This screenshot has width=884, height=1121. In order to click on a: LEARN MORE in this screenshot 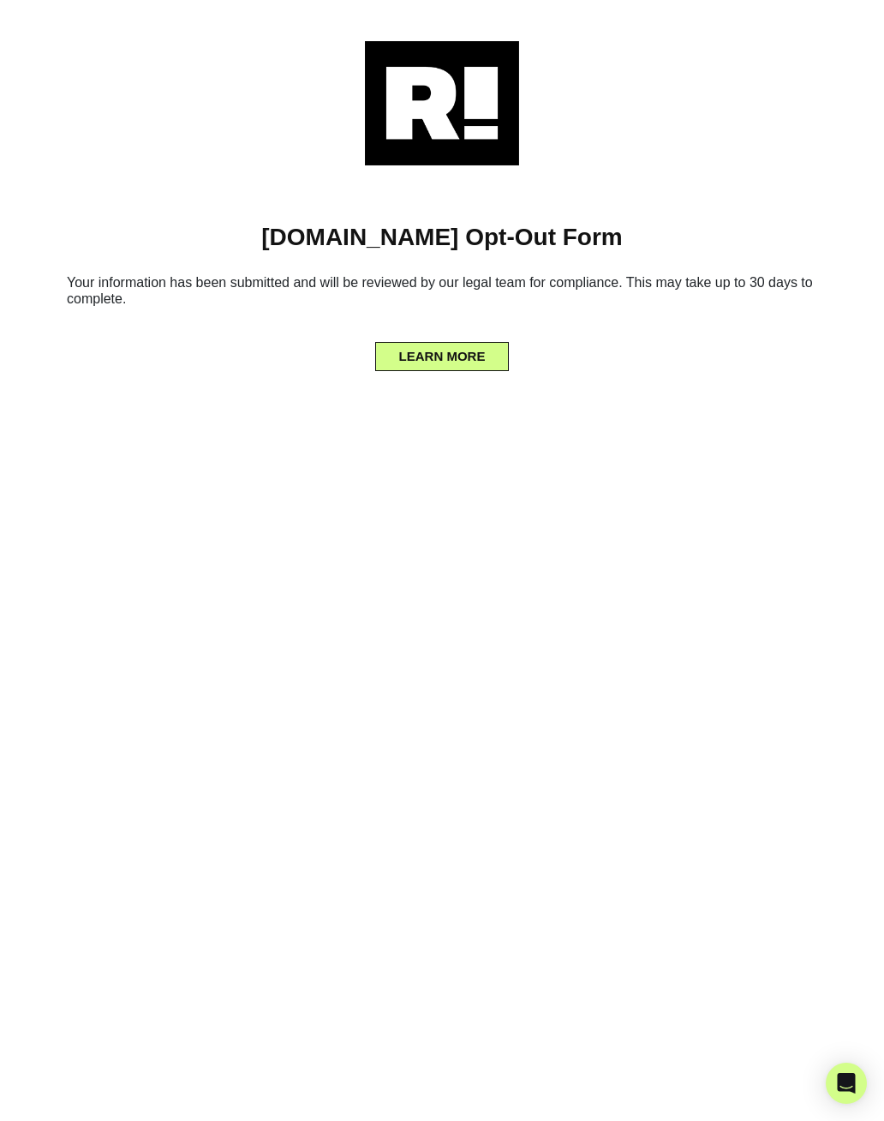, I will do `click(442, 351)`.